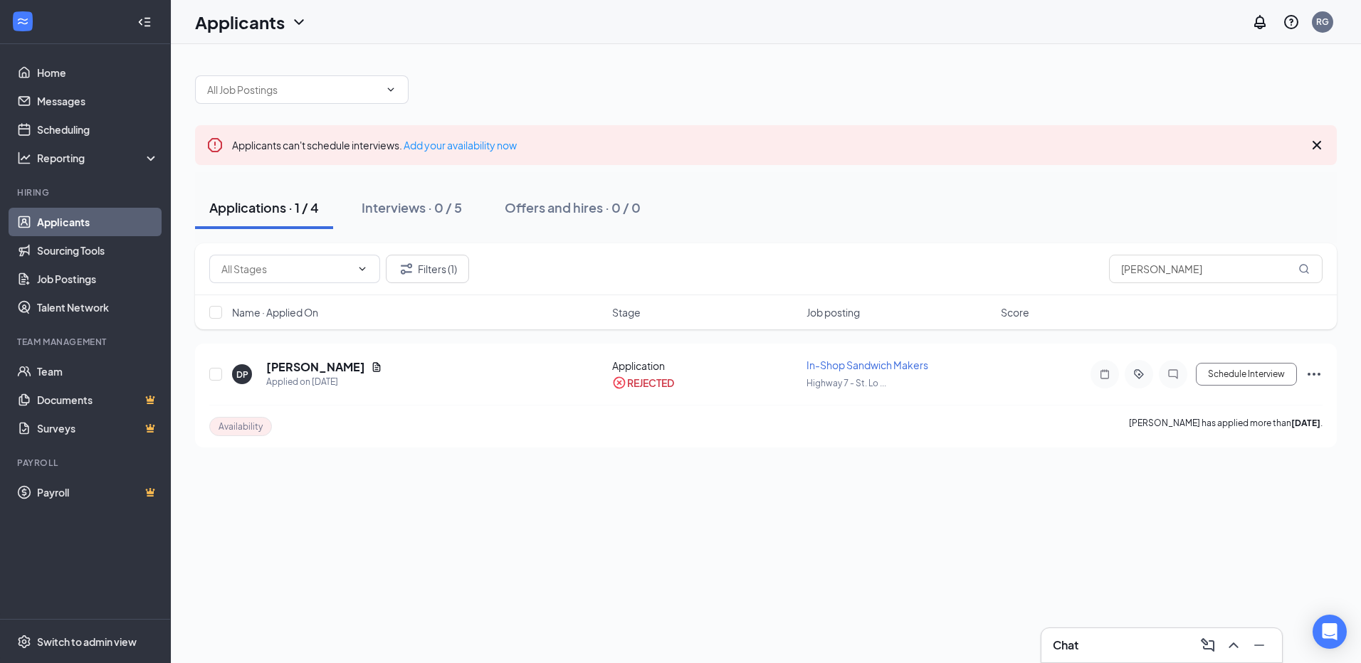 The width and height of the screenshot is (1361, 663). Describe the element at coordinates (86, 192) in the screenshot. I see `div: Hiring` at that location.